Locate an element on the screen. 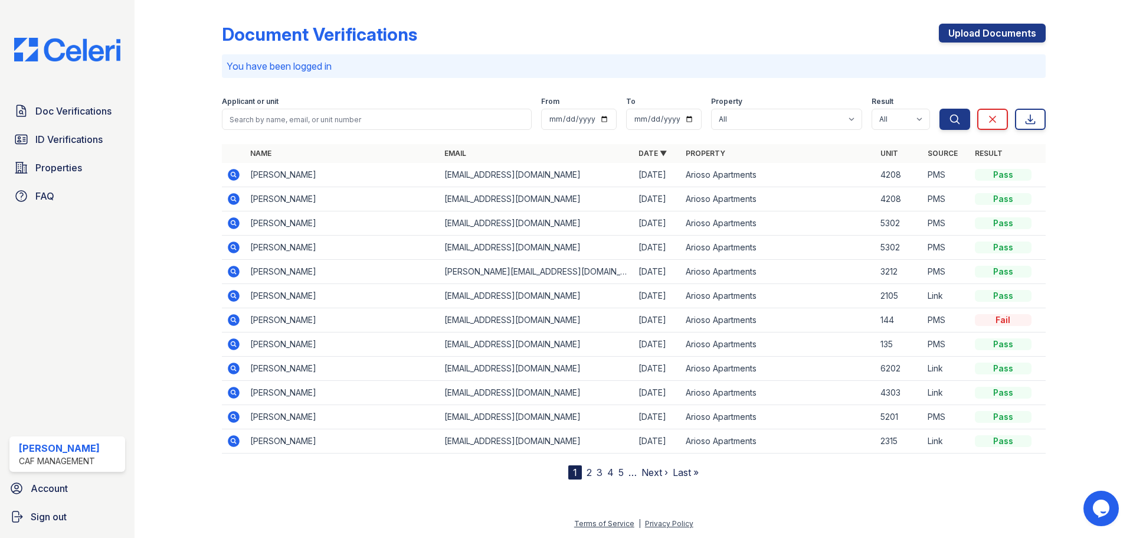 The image size is (1133, 538). label: Result is located at coordinates (882, 101).